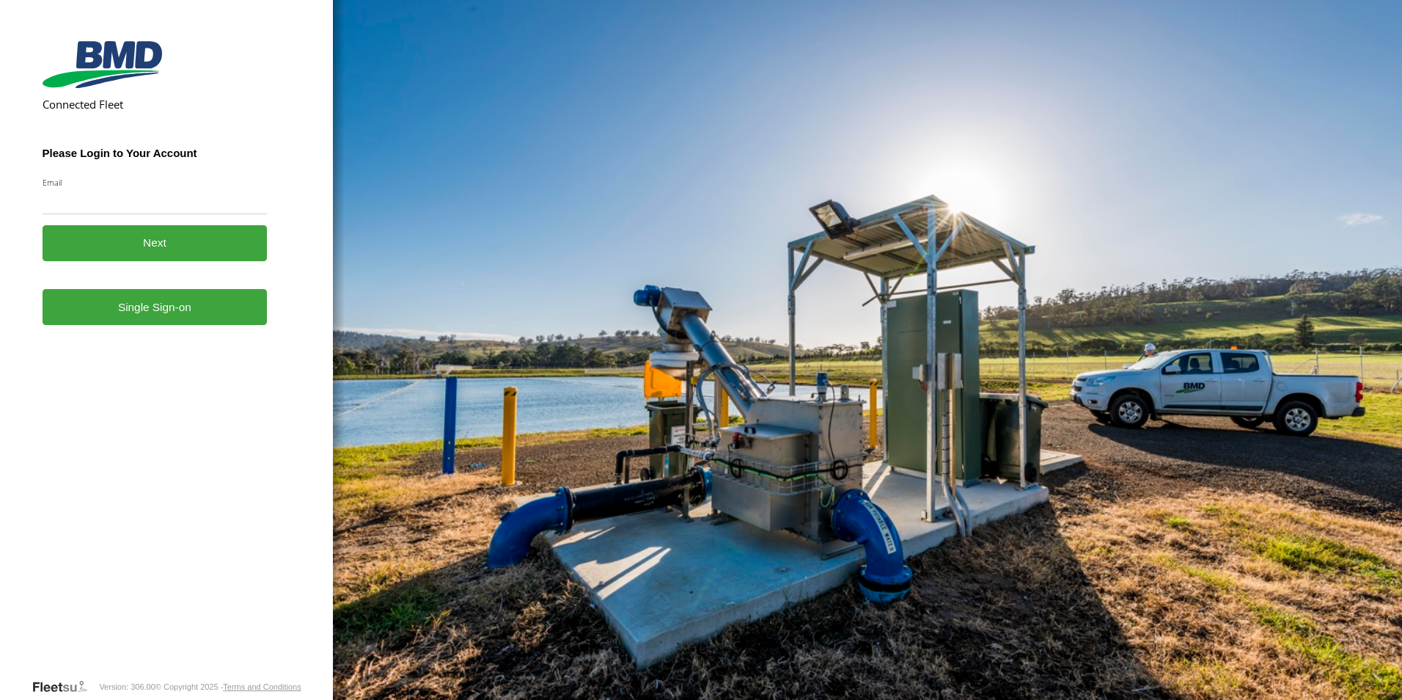 Image resolution: width=1402 pixels, height=700 pixels. Describe the element at coordinates (155, 307) in the screenshot. I see `a: Single Sign-on` at that location.